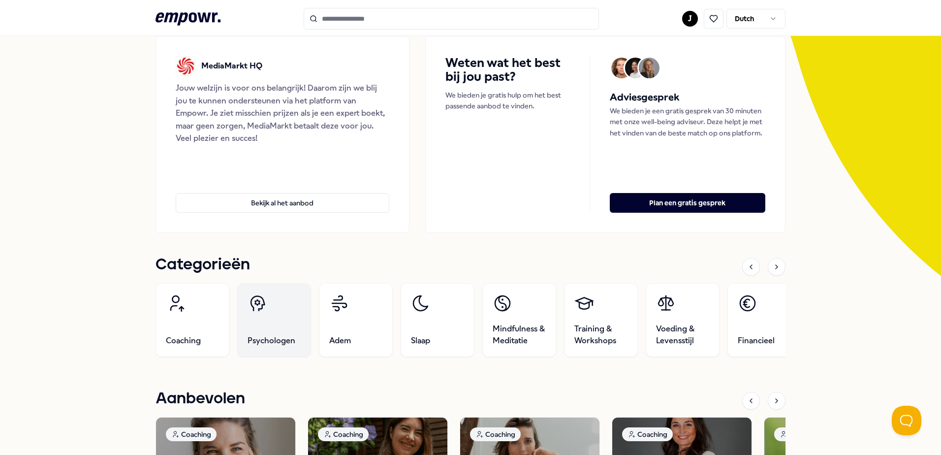  Describe the element at coordinates (756, 340) in the screenshot. I see `span: Financieel` at that location.